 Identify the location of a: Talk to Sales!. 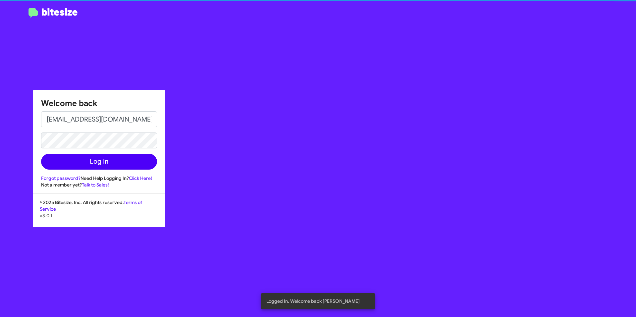
(95, 185).